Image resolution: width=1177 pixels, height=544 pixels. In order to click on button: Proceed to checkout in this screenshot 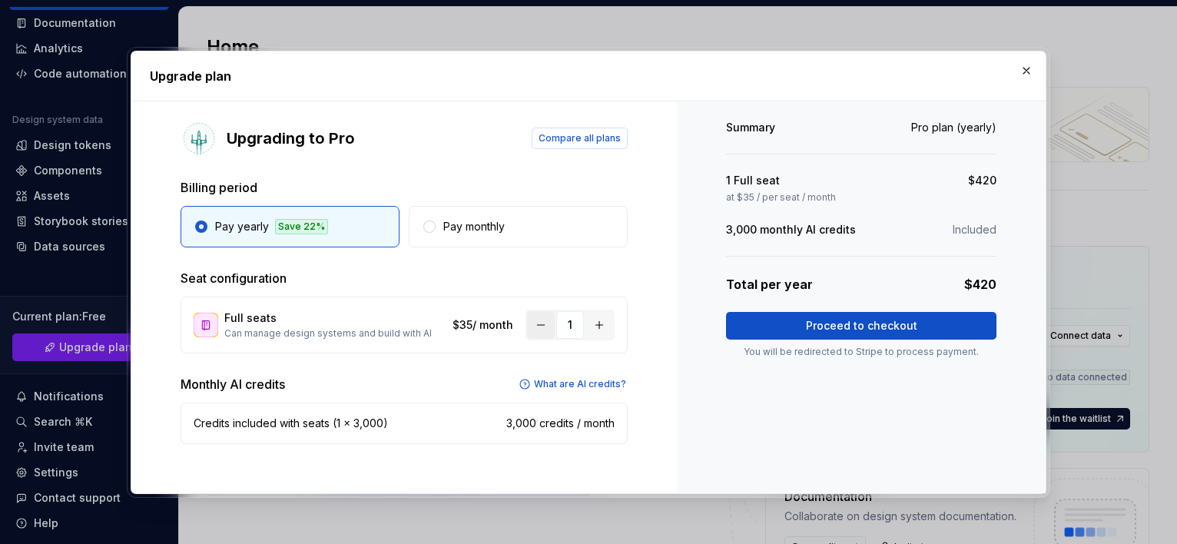, I will do `click(861, 326)`.